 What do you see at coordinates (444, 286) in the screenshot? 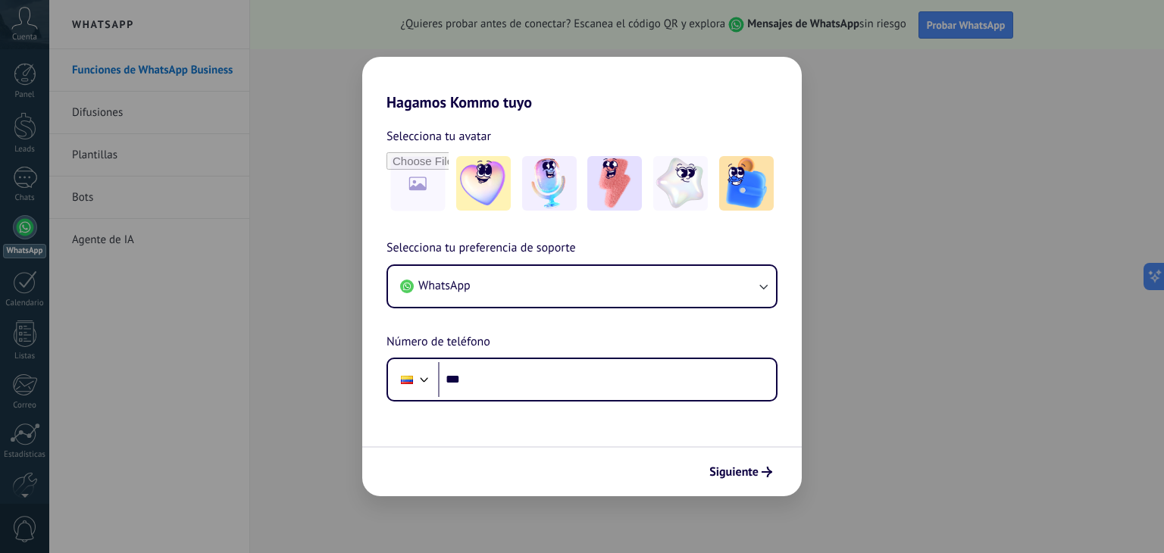
I see `span: WhatsApp` at bounding box center [444, 286].